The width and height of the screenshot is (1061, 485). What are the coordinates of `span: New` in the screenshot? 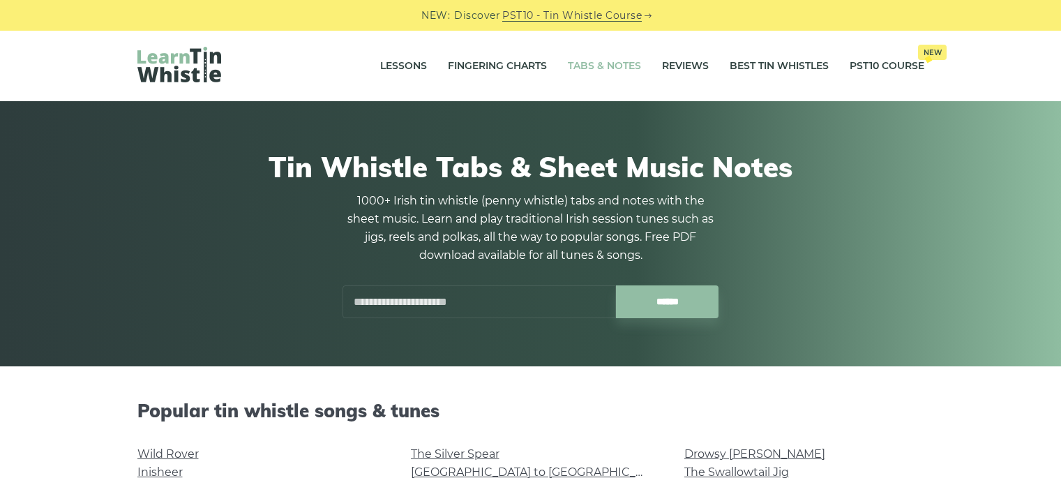 It's located at (932, 52).